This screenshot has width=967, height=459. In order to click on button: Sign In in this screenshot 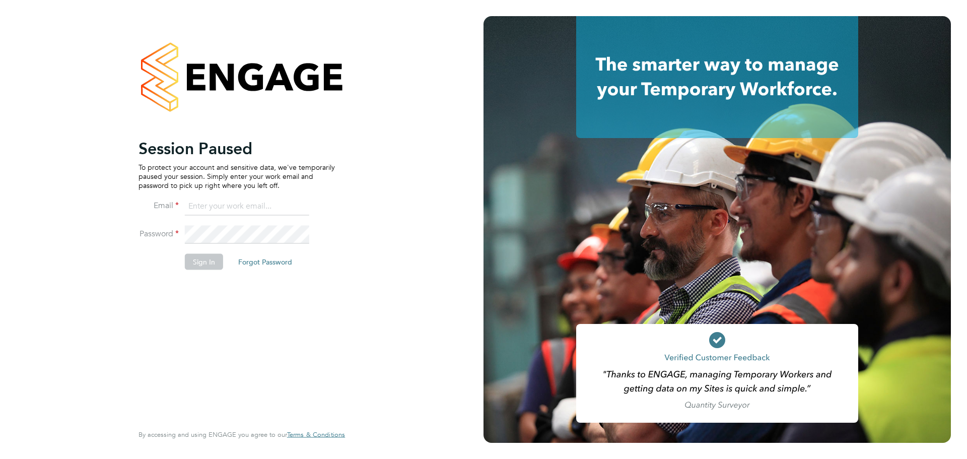, I will do `click(204, 261)`.